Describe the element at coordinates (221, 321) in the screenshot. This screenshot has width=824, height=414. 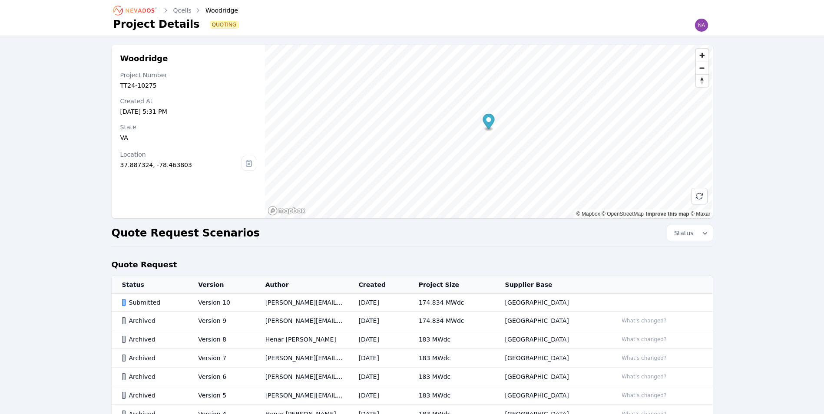
I see `td: Version 9` at that location.